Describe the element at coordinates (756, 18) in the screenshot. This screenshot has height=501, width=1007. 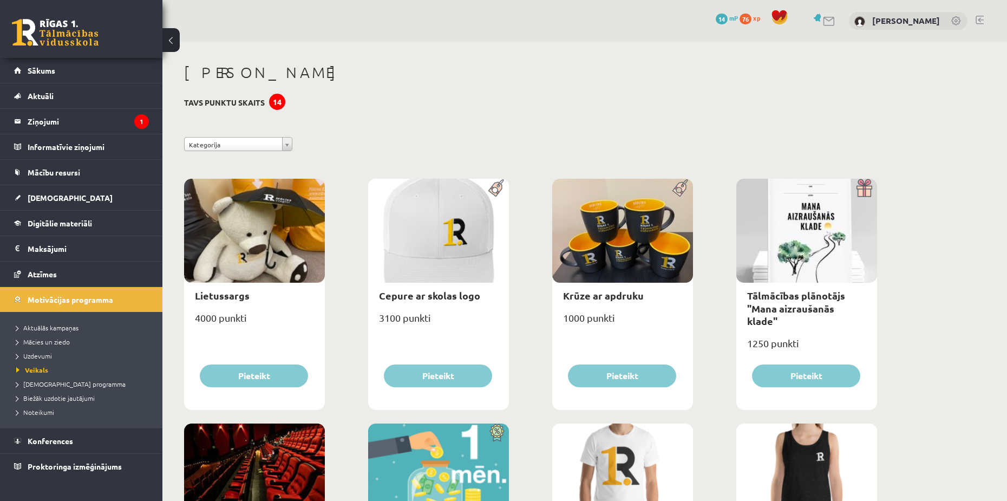
I see `span: xp` at that location.